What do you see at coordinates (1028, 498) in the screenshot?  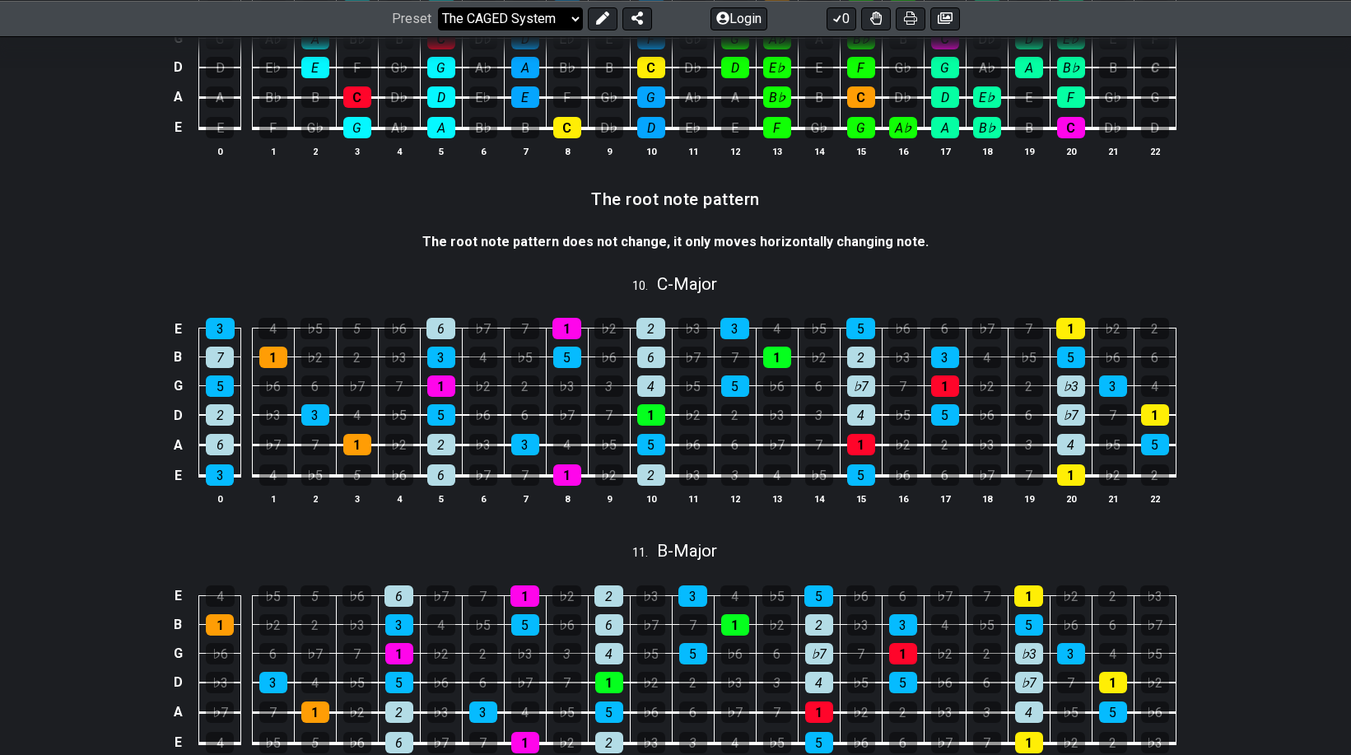 I see `th: 19` at bounding box center [1028, 498].